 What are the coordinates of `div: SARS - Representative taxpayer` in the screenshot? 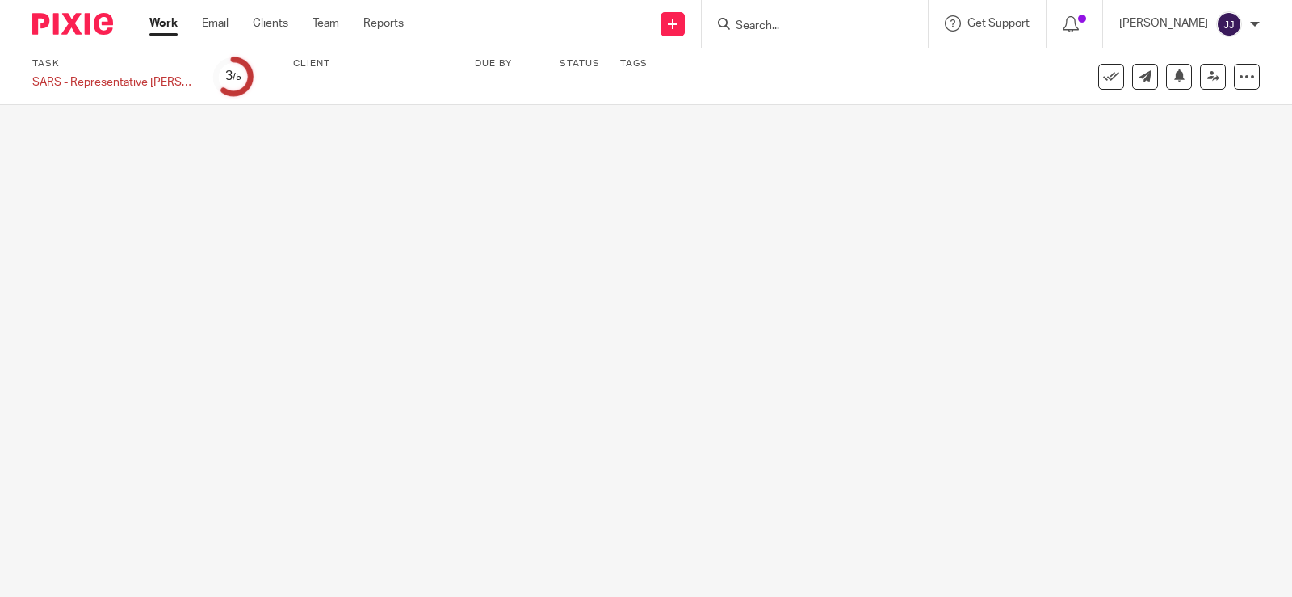 It's located at (113, 82).